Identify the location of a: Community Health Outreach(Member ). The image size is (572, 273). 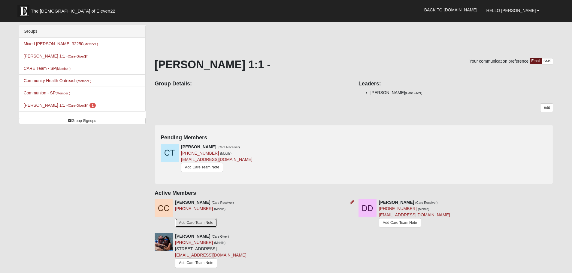
(57, 81).